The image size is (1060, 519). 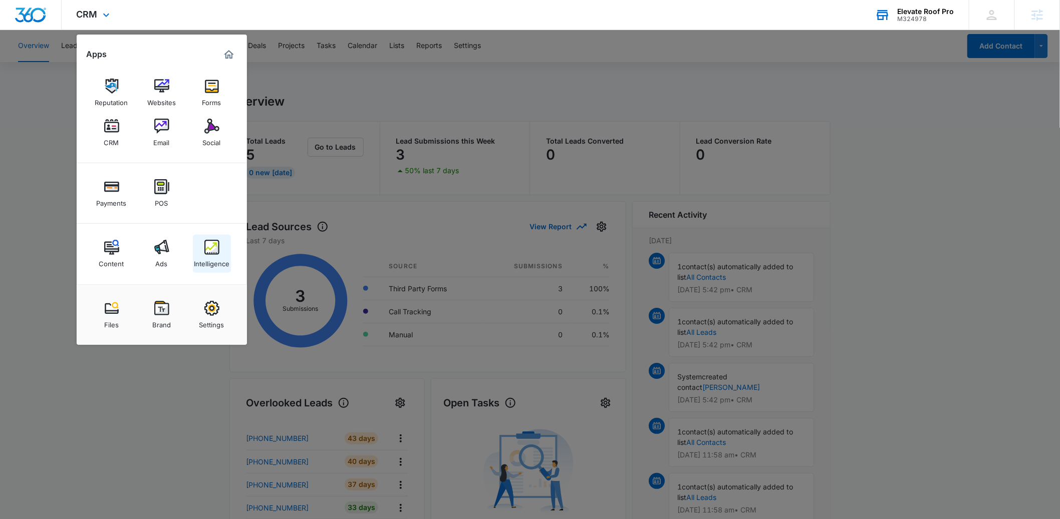 What do you see at coordinates (112, 193) in the screenshot?
I see `a: Payments` at bounding box center [112, 193].